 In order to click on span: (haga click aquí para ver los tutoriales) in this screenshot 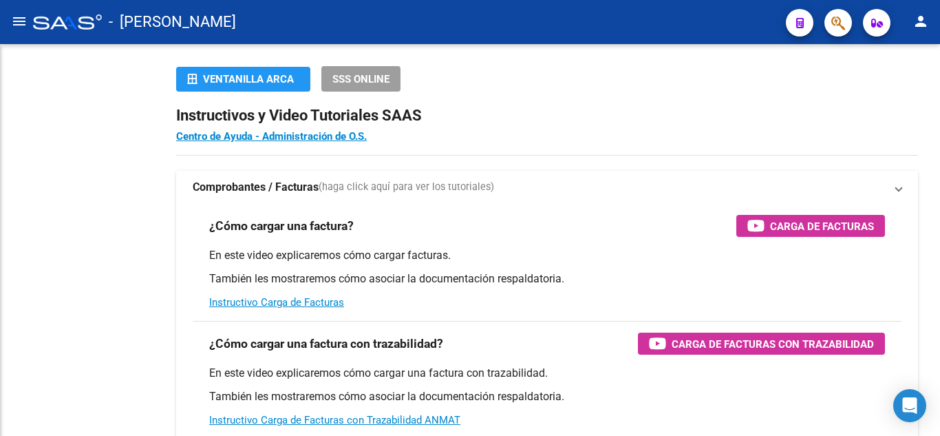, I will do `click(406, 187)`.